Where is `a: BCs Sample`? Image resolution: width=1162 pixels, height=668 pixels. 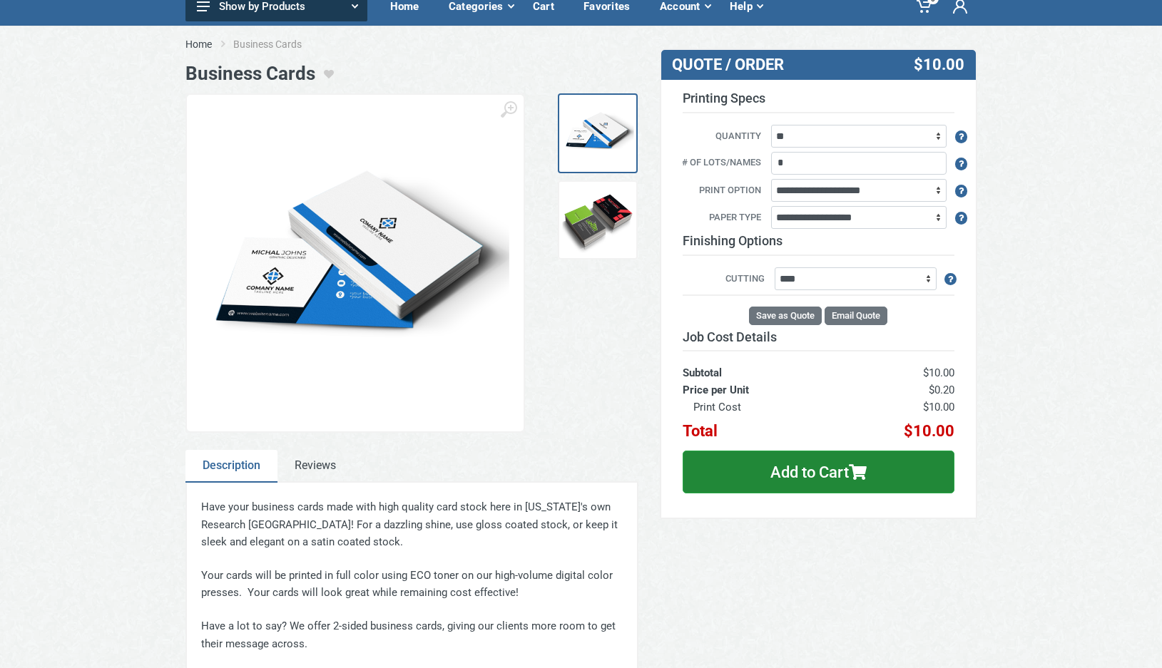
a: BCs Sample is located at coordinates (598, 133).